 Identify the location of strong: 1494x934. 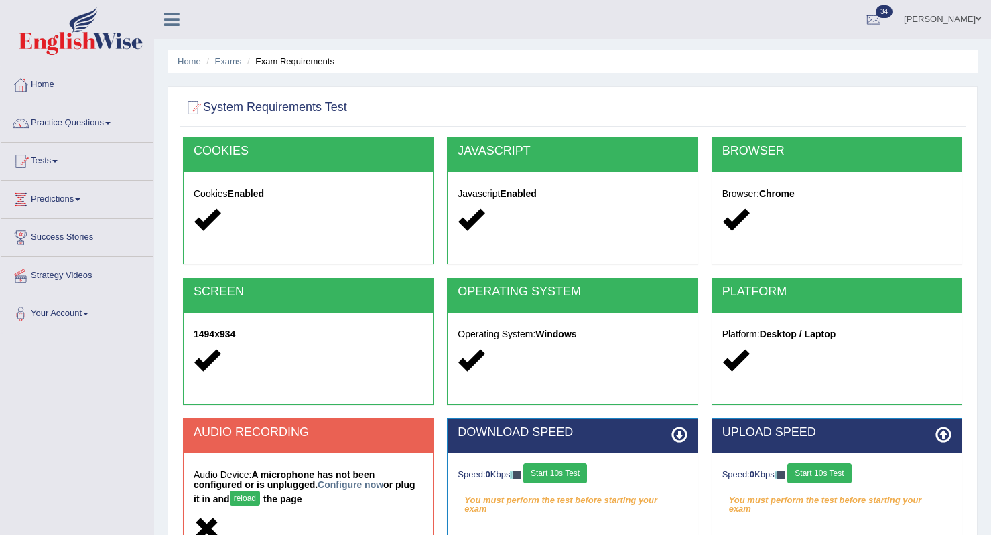
(214, 334).